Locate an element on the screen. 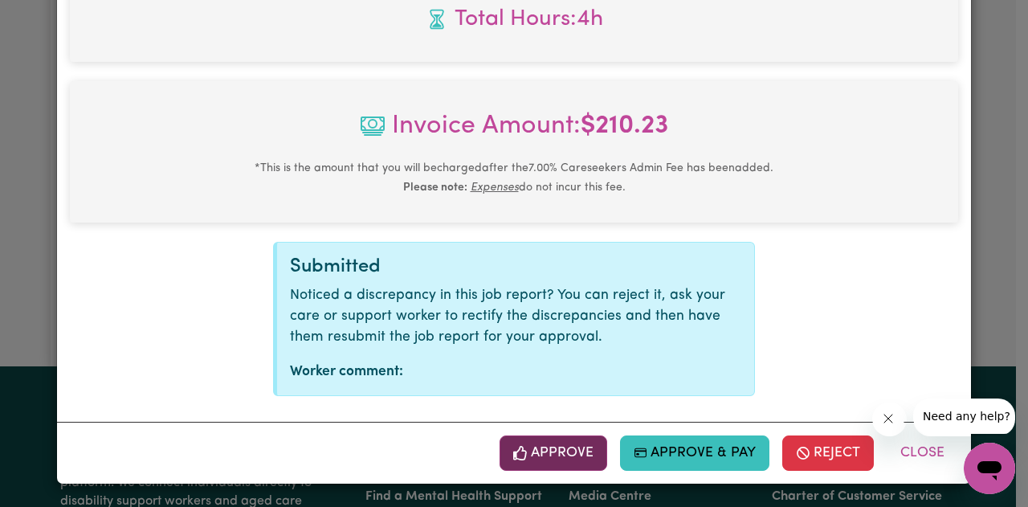 The image size is (1028, 507). small: This is the amount that you will be charged after the 7.00 % Careseekers Admin Fee has been added... is located at coordinates (514, 177).